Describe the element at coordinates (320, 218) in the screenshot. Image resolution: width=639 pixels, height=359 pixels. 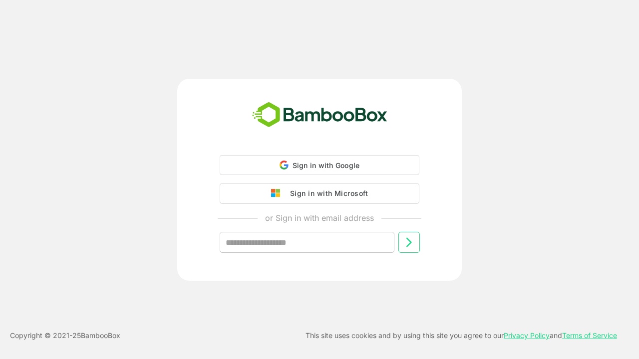
I see `p: or Sign in with email address` at that location.